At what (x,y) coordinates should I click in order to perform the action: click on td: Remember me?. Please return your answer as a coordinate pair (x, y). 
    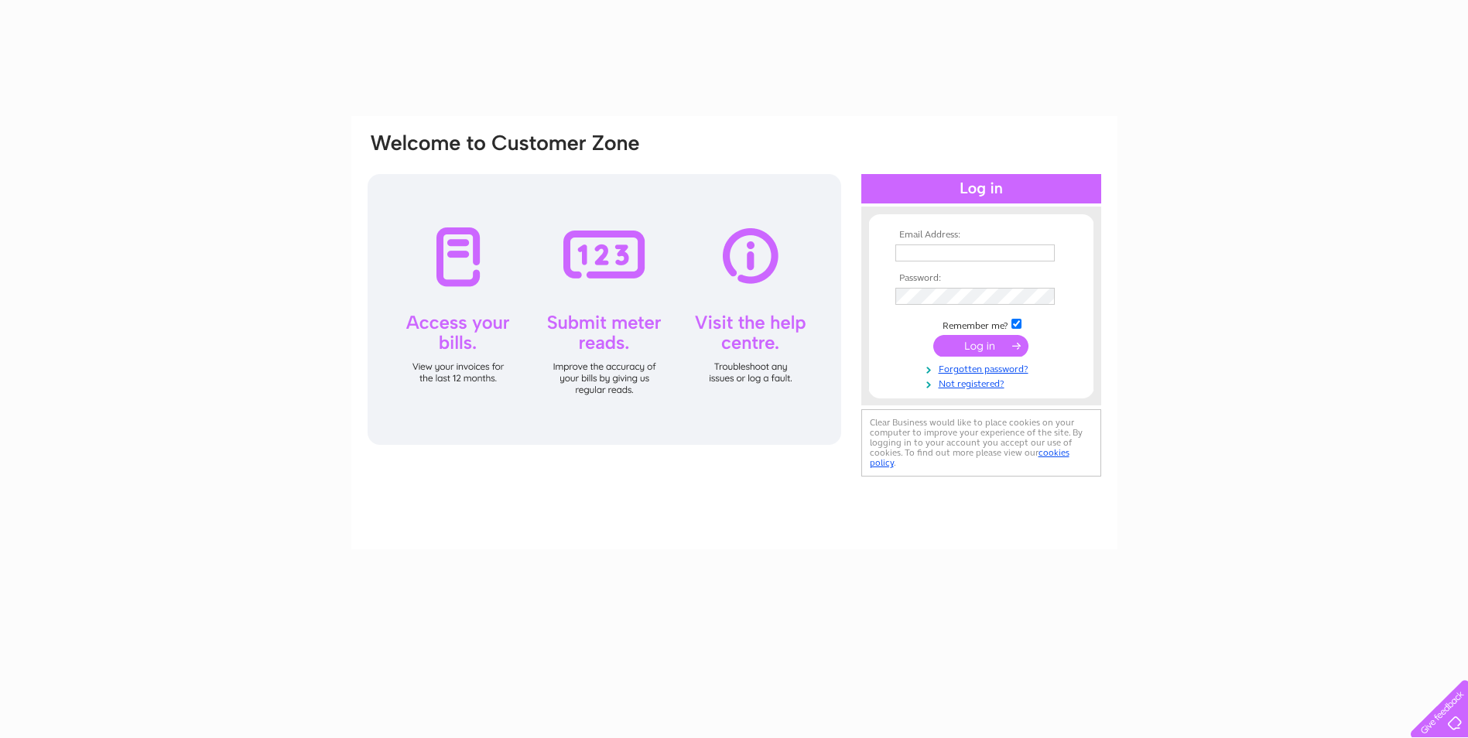
    Looking at the image, I should click on (981, 324).